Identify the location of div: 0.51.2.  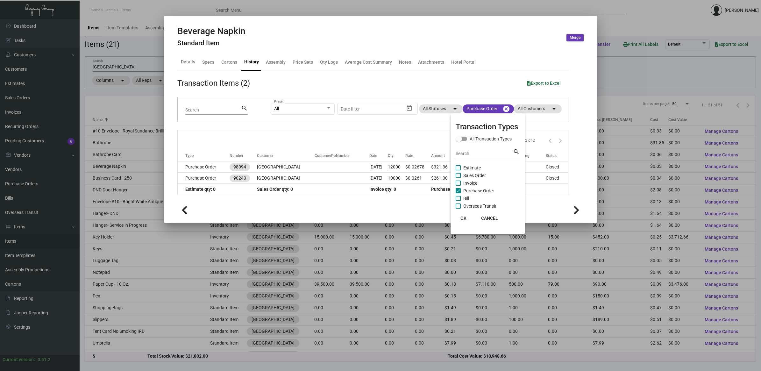
(44, 359).